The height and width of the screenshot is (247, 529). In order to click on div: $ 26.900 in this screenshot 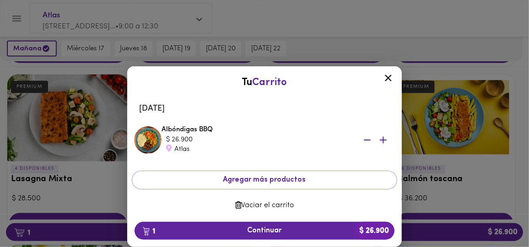, I will do `click(258, 140)`.